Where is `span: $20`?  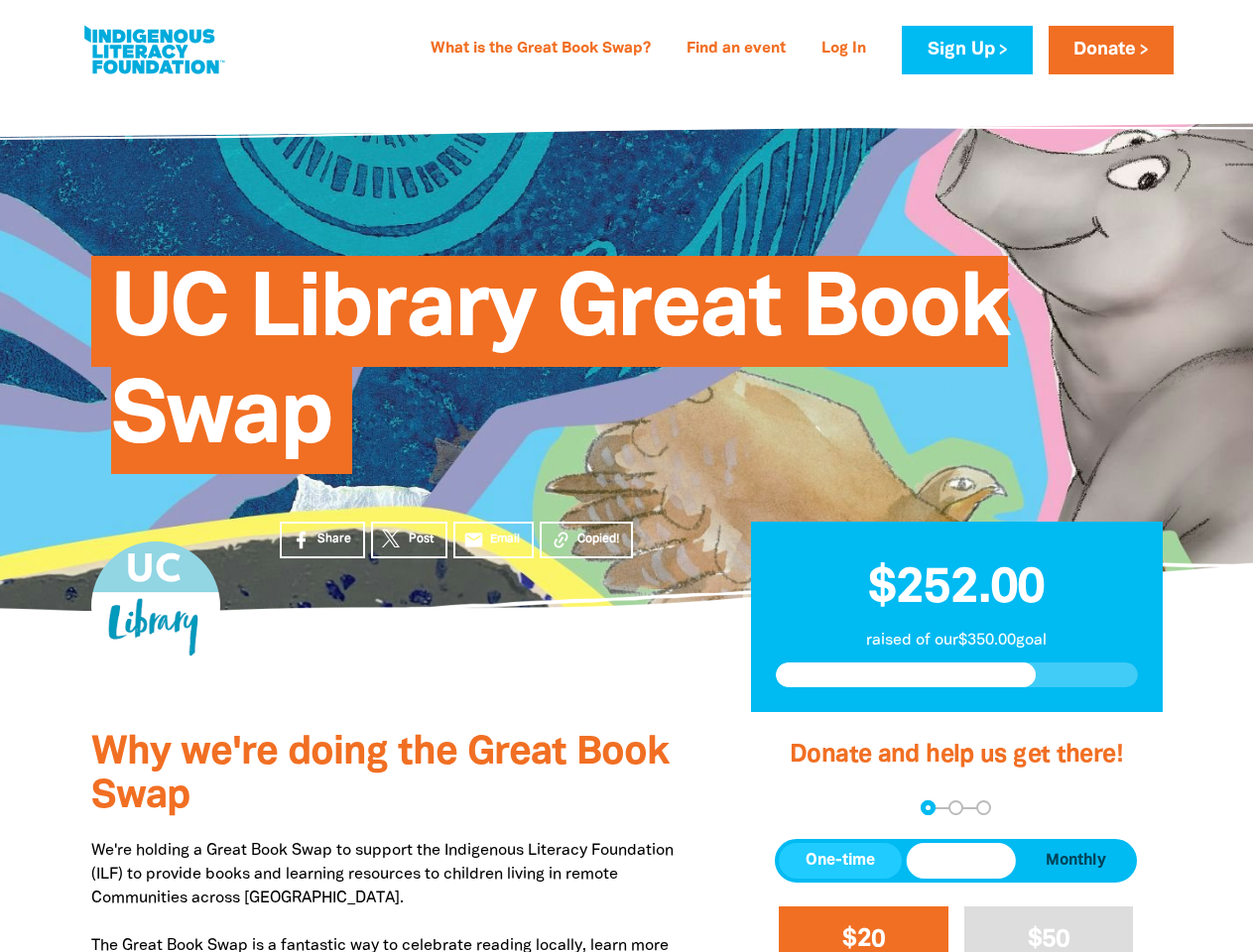 span: $20 is located at coordinates (863, 939).